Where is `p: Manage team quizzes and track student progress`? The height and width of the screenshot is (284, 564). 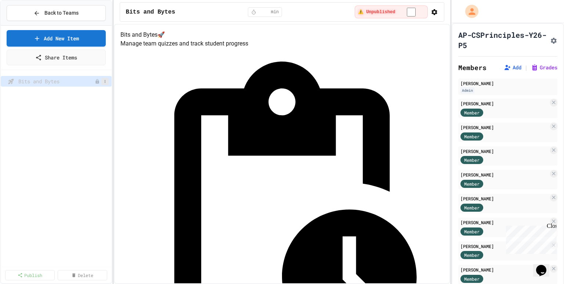
p: Manage team quizzes and track student progress is located at coordinates (282, 44).